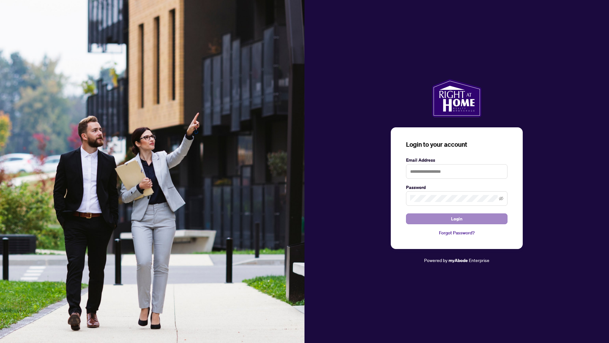 This screenshot has height=343, width=609. I want to click on button: Login, so click(457, 219).